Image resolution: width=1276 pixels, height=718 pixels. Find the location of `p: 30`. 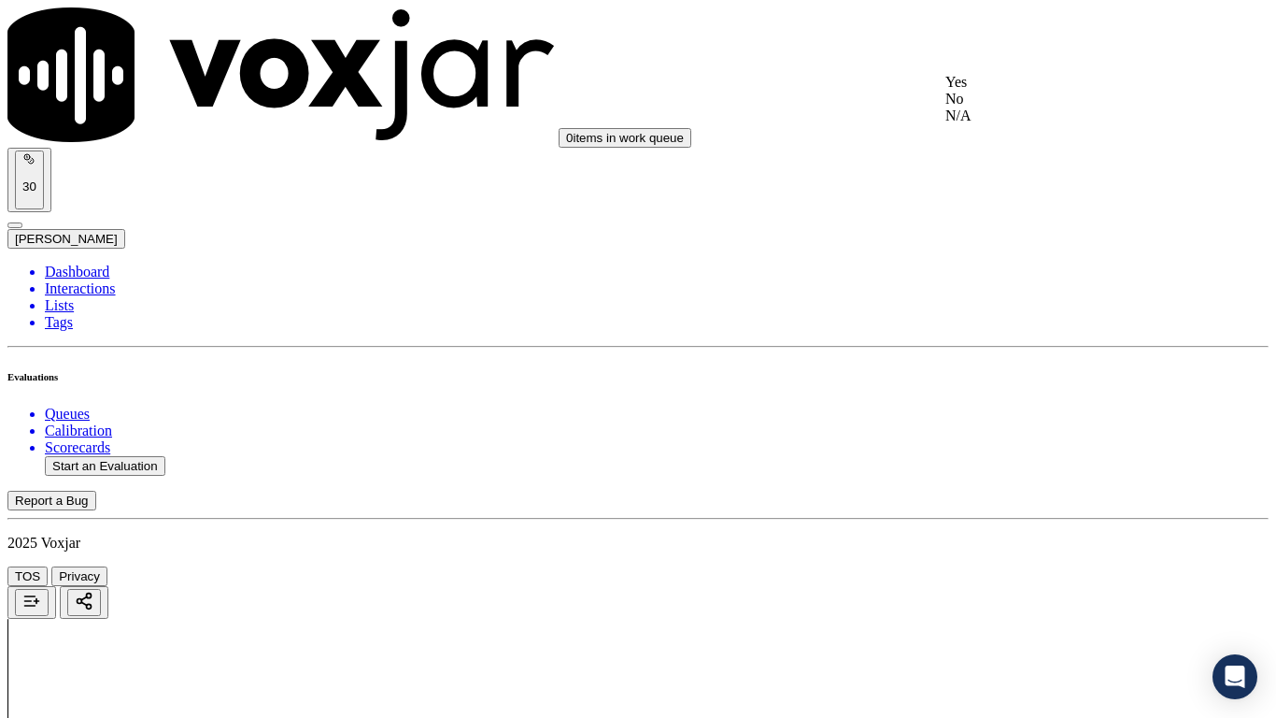

p: 30 is located at coordinates (29, 186).